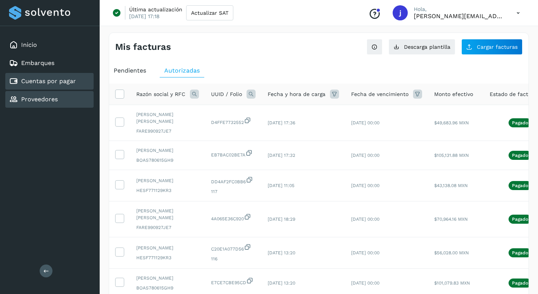 The height and width of the screenshot is (294, 538). I want to click on div: Proveedores, so click(49, 99).